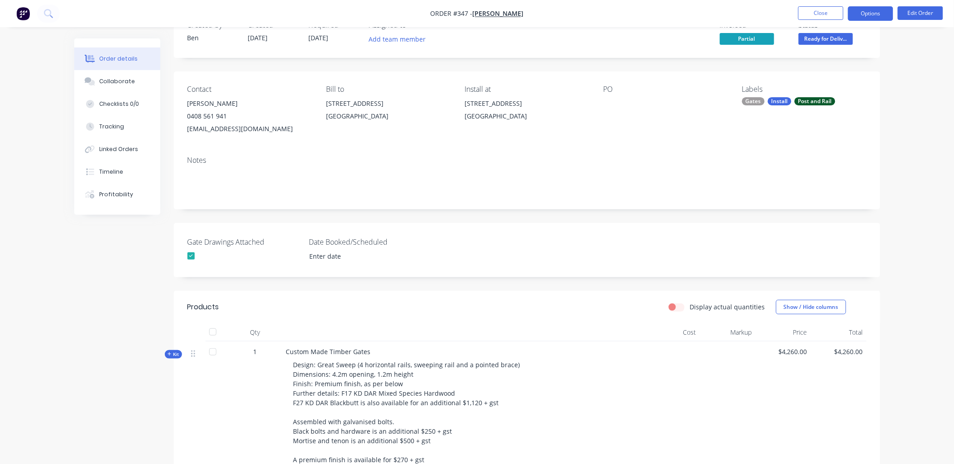 The image size is (954, 464). I want to click on div: Markup, so click(727, 333).